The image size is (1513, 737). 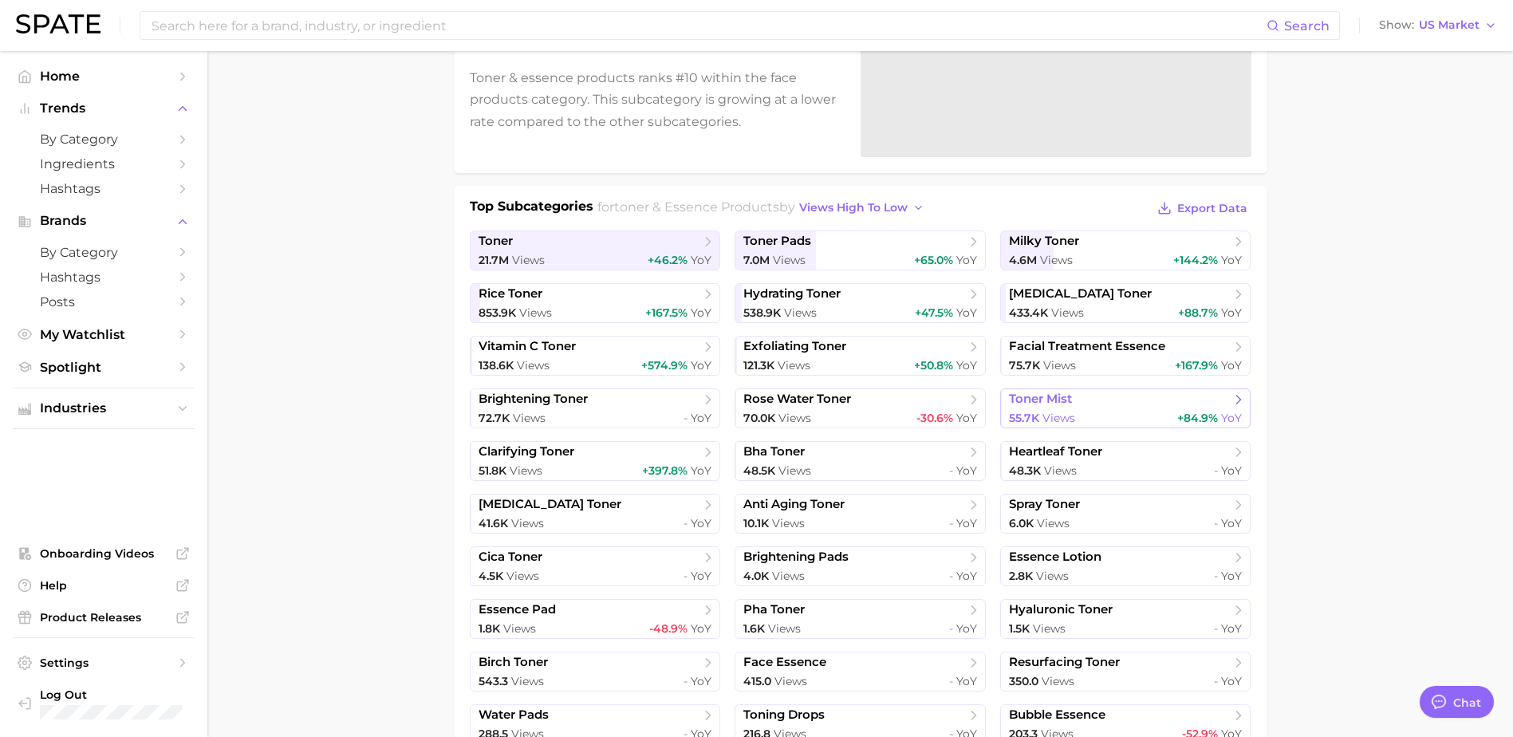 What do you see at coordinates (490, 576) in the screenshot?
I see `span: 4.5k` at bounding box center [490, 576].